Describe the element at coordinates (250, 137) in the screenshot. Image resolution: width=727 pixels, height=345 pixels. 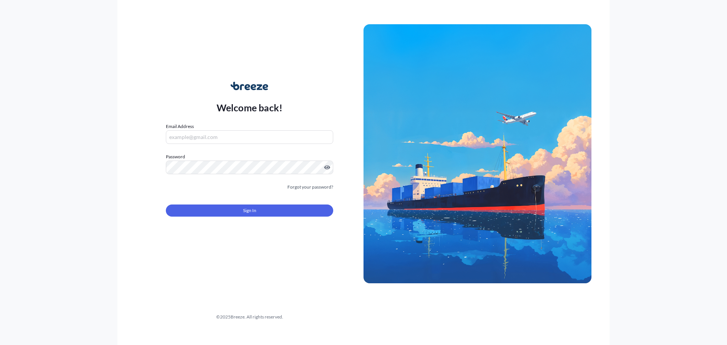
I see `input: example@gmail.com` at that location.